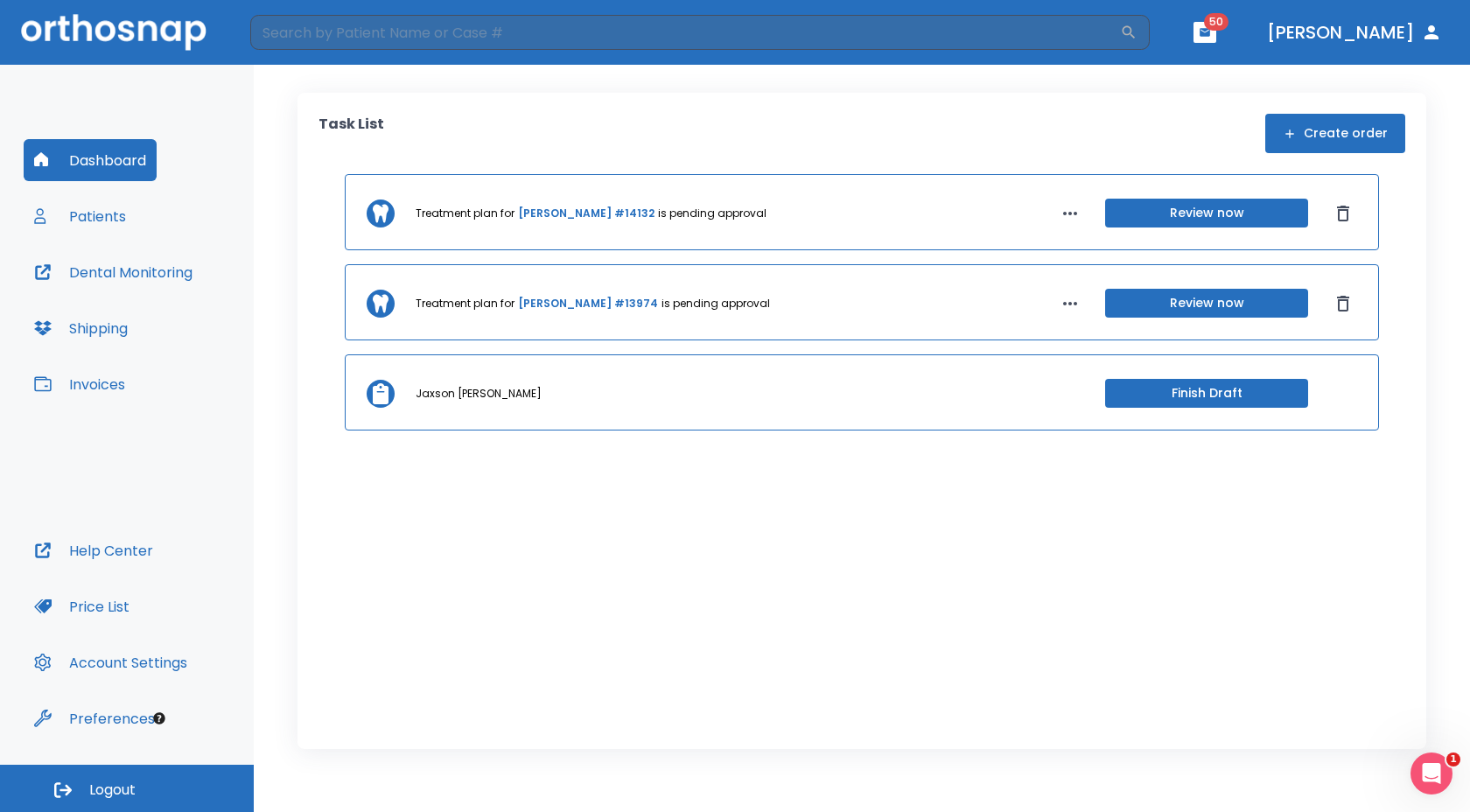 Image resolution: width=1470 pixels, height=812 pixels. Describe the element at coordinates (95, 718) in the screenshot. I see `button: Preferences` at that location.